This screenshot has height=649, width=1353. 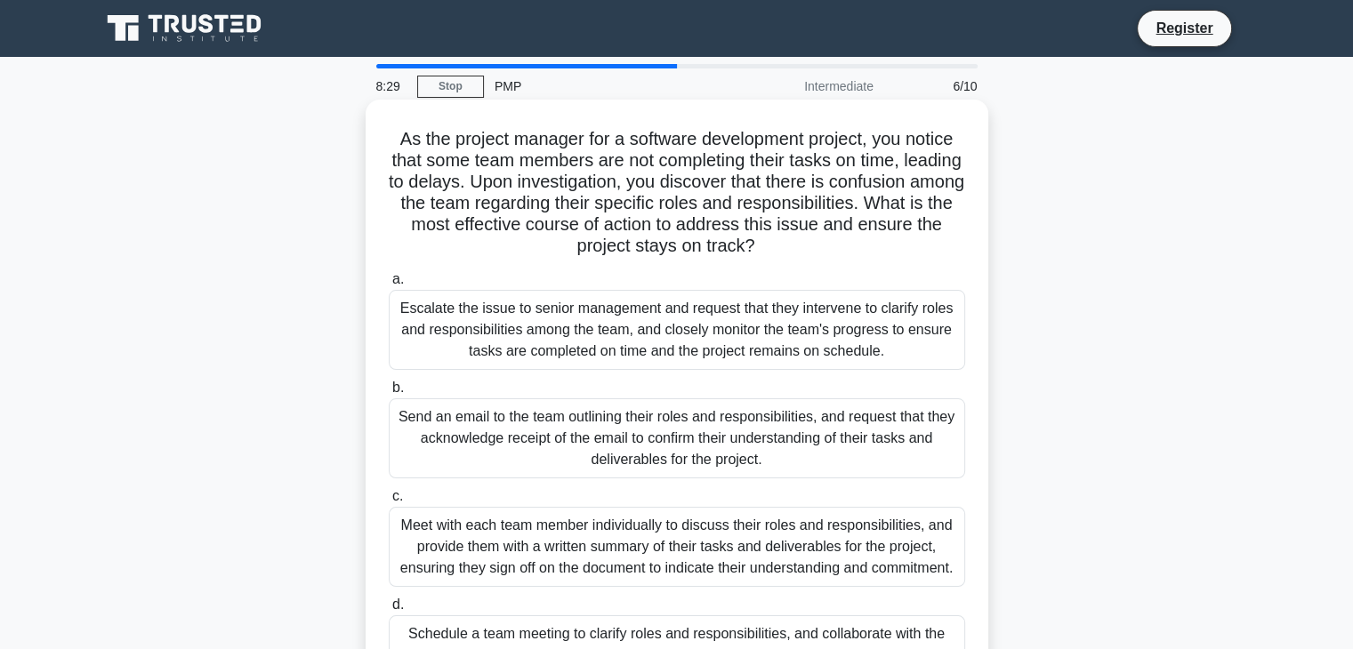 What do you see at coordinates (391, 86) in the screenshot?
I see `div: 8:29` at bounding box center [391, 86].